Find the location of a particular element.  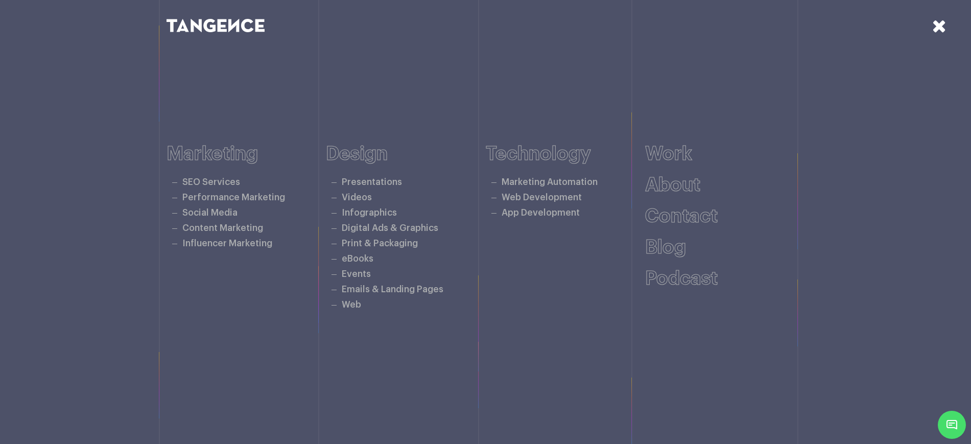

a: Work is located at coordinates (669, 154).